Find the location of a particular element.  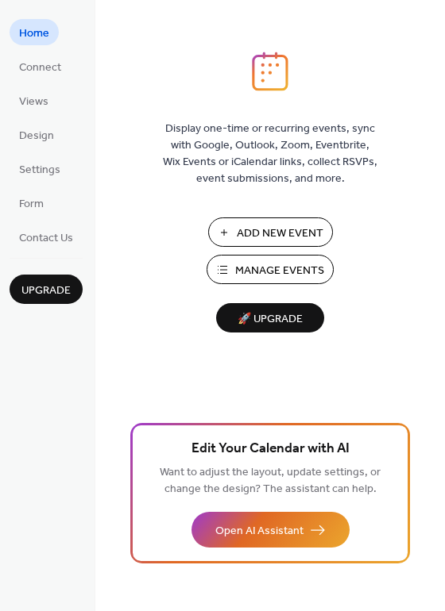

span: 🚀 Upgrade is located at coordinates (270, 319).